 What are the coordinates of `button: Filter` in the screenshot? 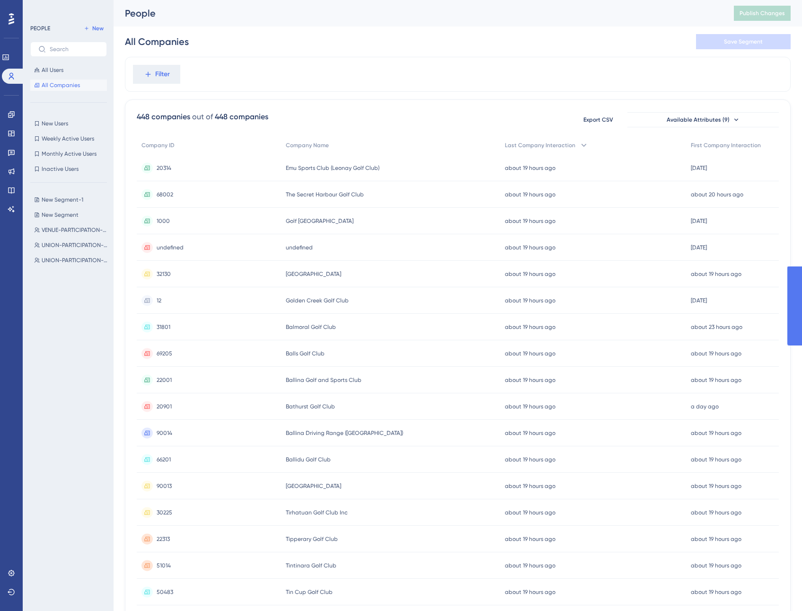 It's located at (157, 74).